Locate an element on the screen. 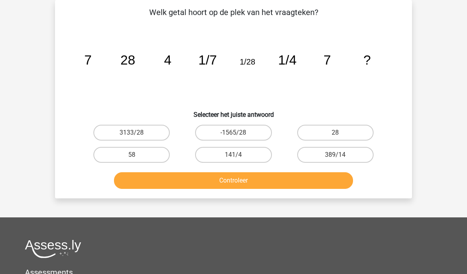 The height and width of the screenshot is (274, 467). button: Controleer is located at coordinates (233, 180).